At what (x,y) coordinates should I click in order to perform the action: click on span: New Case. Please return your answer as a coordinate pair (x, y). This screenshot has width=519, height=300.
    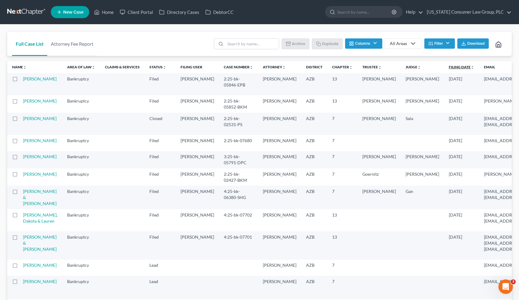
    Looking at the image, I should click on (73, 12).